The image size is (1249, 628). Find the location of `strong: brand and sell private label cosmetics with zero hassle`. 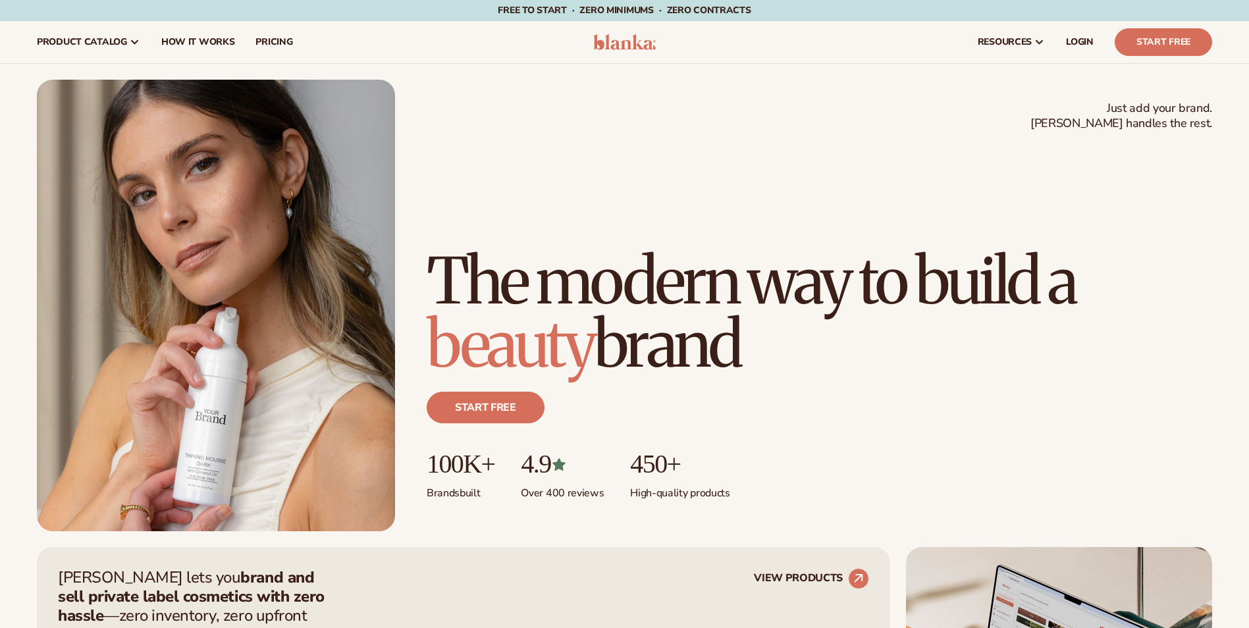

strong: brand and sell private label cosmetics with zero hassle is located at coordinates (191, 596).